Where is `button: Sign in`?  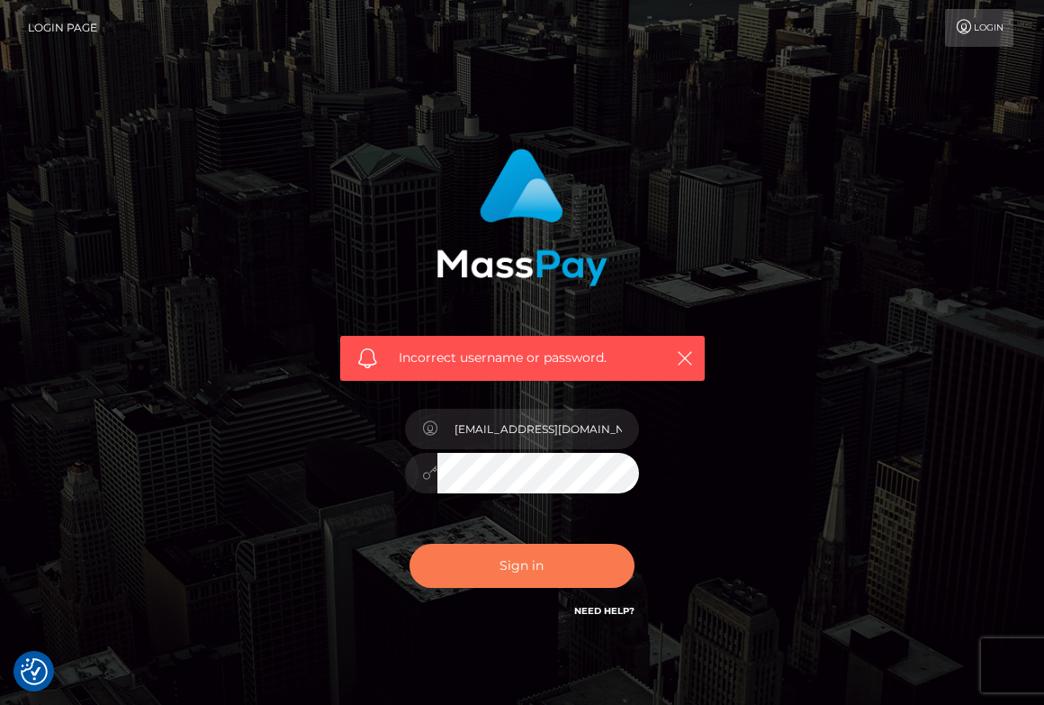
button: Sign in is located at coordinates (522, 565).